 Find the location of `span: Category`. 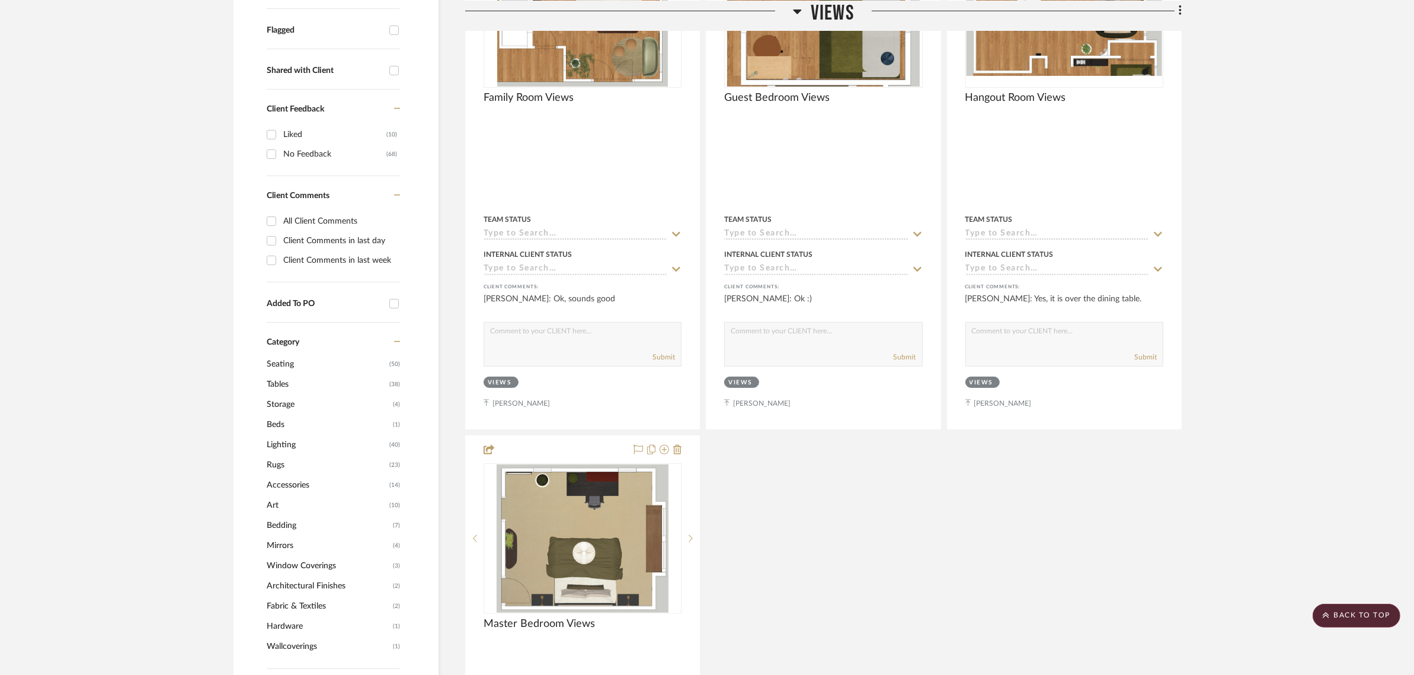

span: Category is located at coordinates (283, 342).